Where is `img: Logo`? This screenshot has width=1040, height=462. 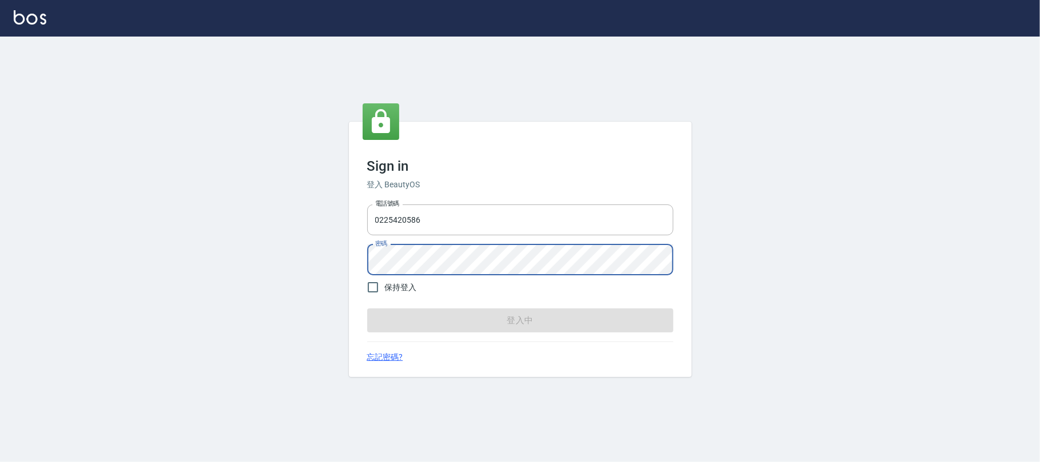 img: Logo is located at coordinates (30, 17).